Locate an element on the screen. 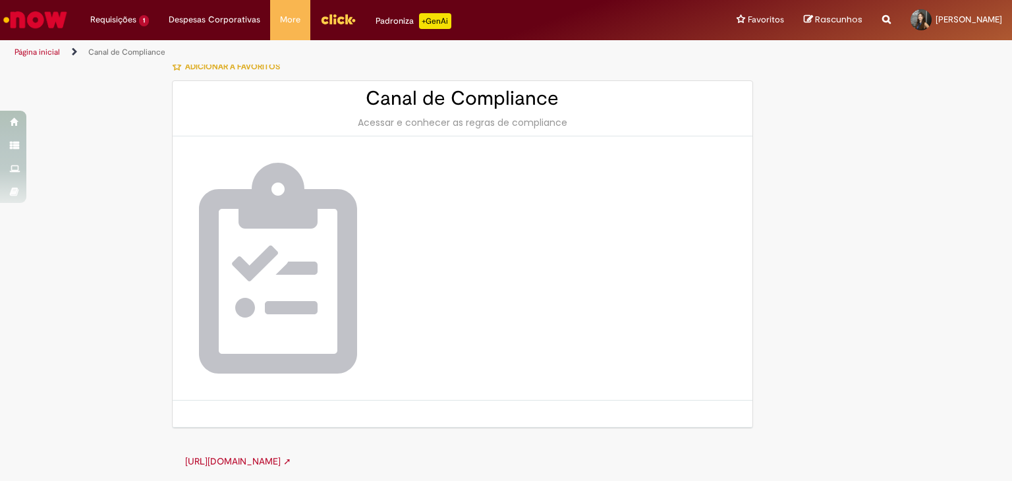 The height and width of the screenshot is (481, 1012). img: click_logo_yellow_360x200.png is located at coordinates (338, 19).